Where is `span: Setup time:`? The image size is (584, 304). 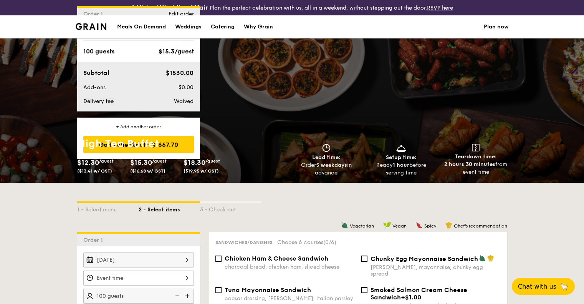
span: Setup time: is located at coordinates (401, 157).